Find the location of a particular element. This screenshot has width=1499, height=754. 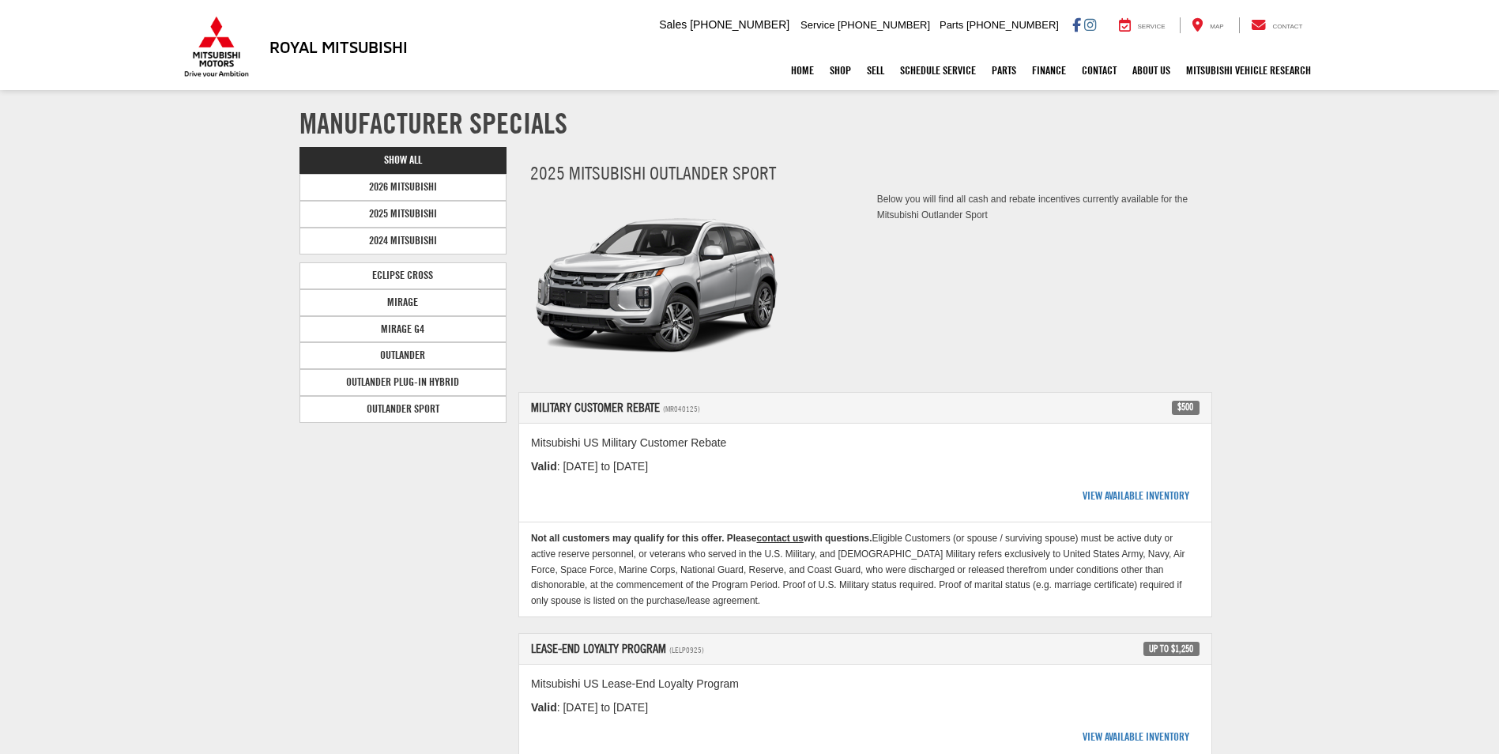

small: (LELP0925) is located at coordinates (687, 649).